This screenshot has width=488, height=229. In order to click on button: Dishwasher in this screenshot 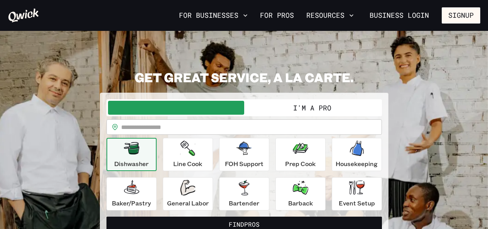, I will do `click(132, 154)`.